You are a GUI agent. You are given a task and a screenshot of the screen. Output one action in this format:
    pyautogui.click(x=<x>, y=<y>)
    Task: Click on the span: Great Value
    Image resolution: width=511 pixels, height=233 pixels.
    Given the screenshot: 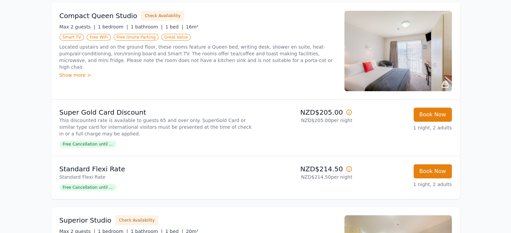 What is the action you would take?
    pyautogui.click(x=176, y=37)
    